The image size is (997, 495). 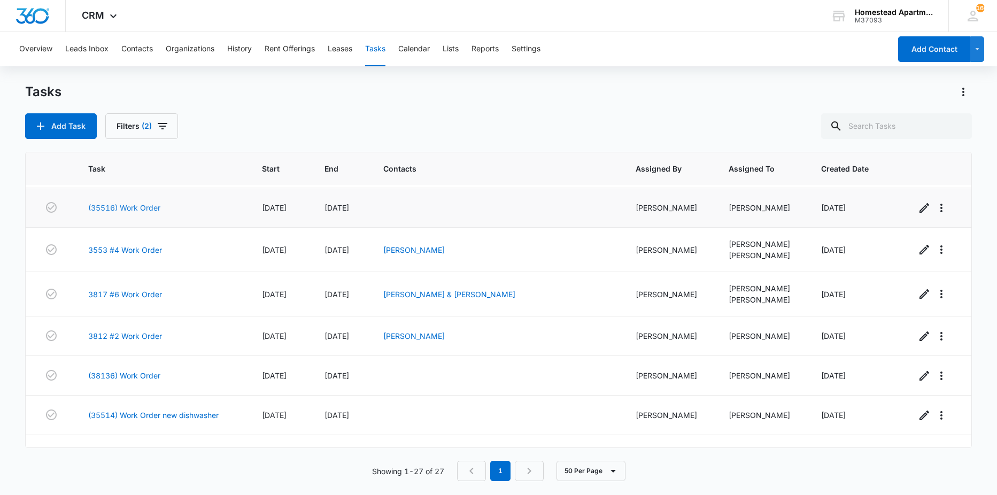 I want to click on span: (2), so click(x=147, y=126).